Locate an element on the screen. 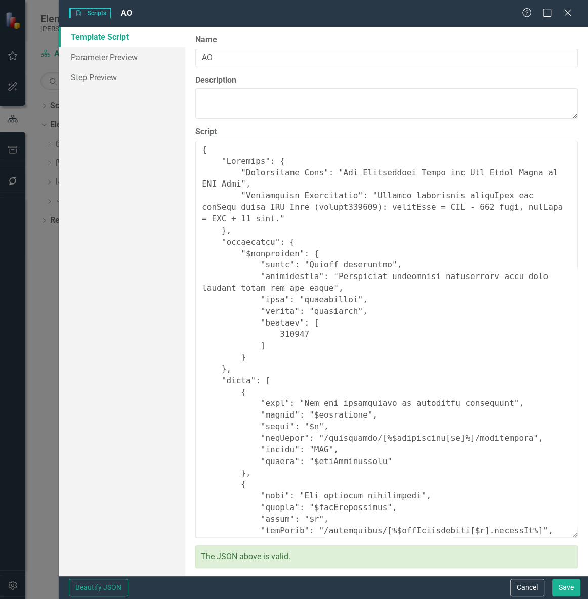  button: Beautify JSON is located at coordinates (98, 588).